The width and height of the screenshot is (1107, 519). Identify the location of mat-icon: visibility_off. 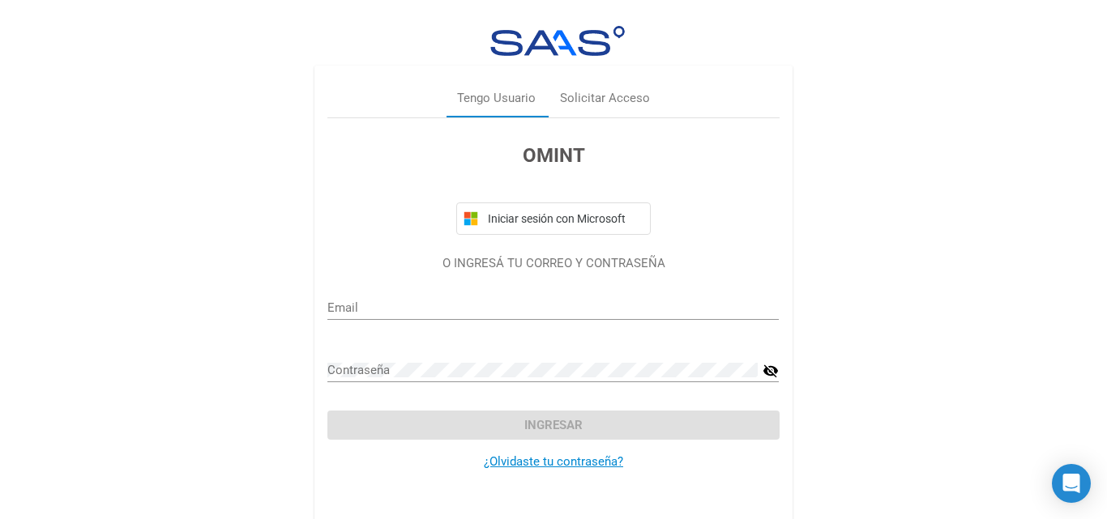
(771, 371).